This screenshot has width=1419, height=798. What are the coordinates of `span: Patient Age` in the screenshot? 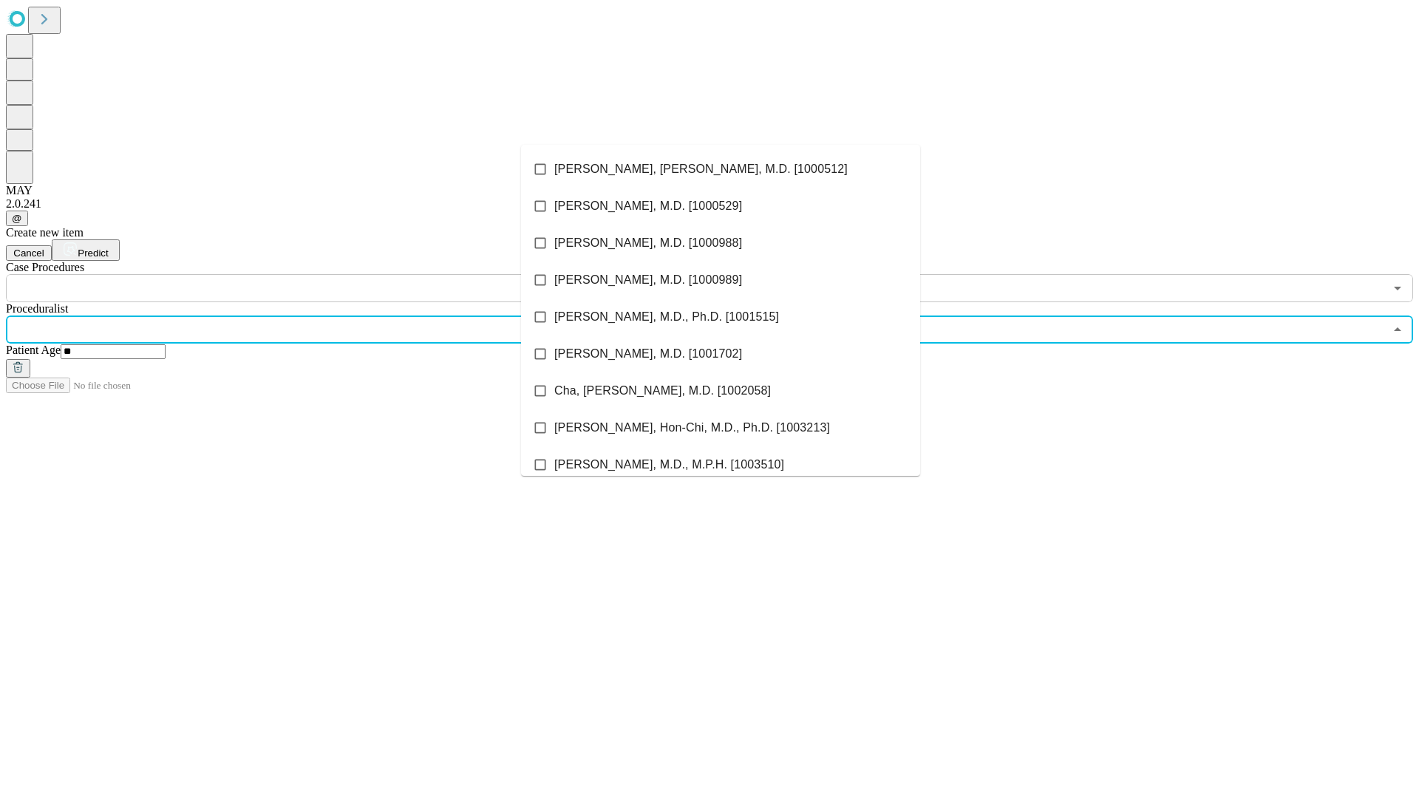 It's located at (33, 350).